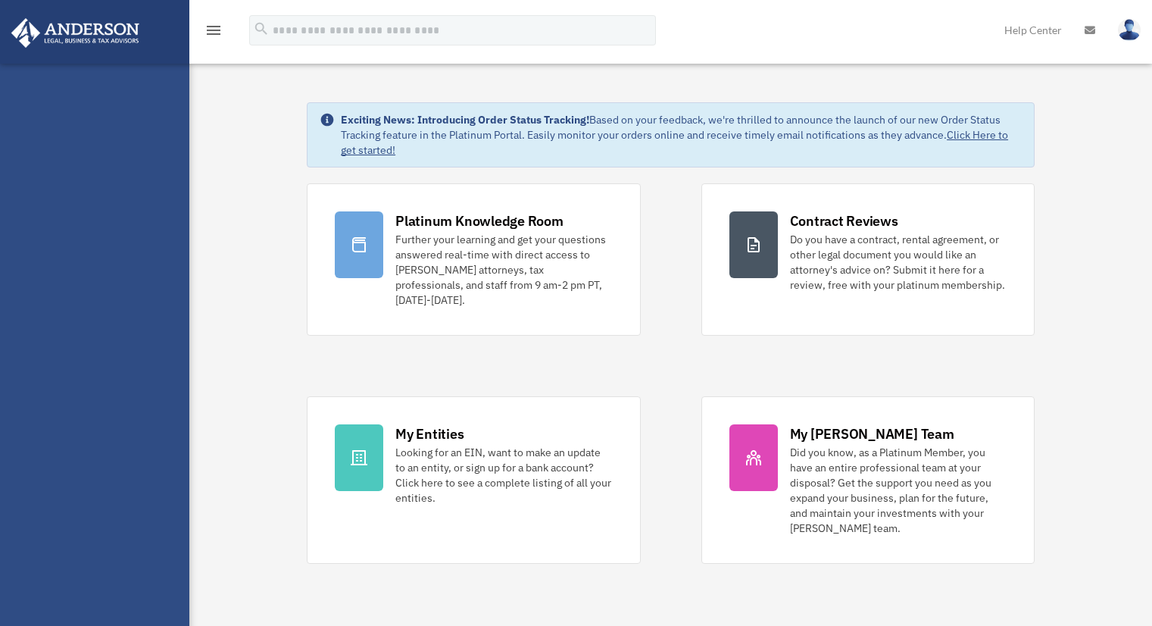 Image resolution: width=1152 pixels, height=626 pixels. I want to click on div: Based on your feedback, we're thrilled to announce the launch of our new Order Status Tracking fe..., so click(681, 135).